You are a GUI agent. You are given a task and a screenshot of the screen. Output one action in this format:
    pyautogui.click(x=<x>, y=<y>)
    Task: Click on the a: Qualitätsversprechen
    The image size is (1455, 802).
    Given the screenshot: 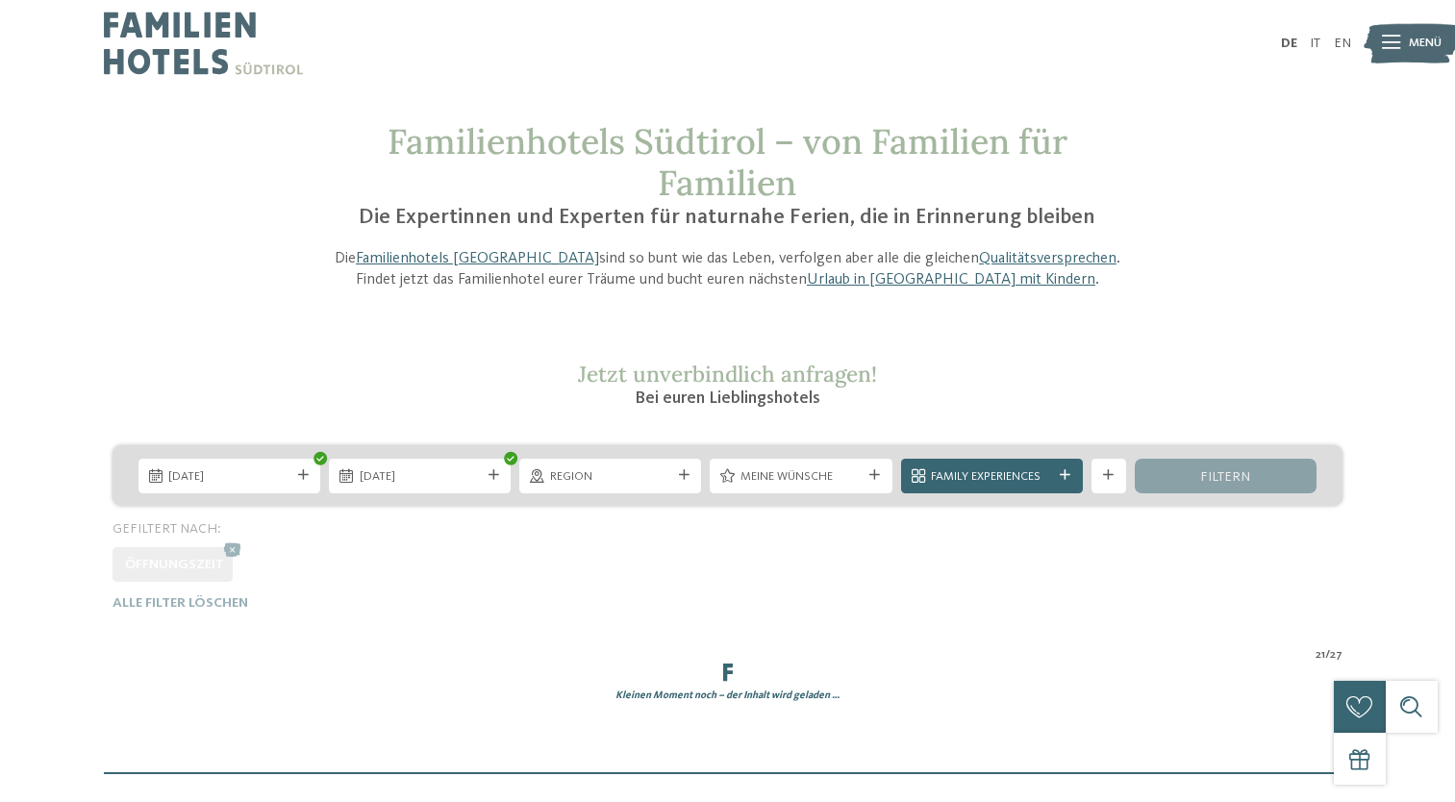 What is the action you would take?
    pyautogui.click(x=1047, y=259)
    